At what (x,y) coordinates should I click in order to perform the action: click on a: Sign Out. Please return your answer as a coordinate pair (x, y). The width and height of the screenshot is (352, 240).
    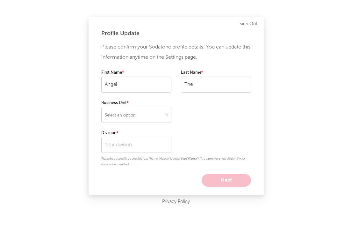
    Looking at the image, I should click on (249, 24).